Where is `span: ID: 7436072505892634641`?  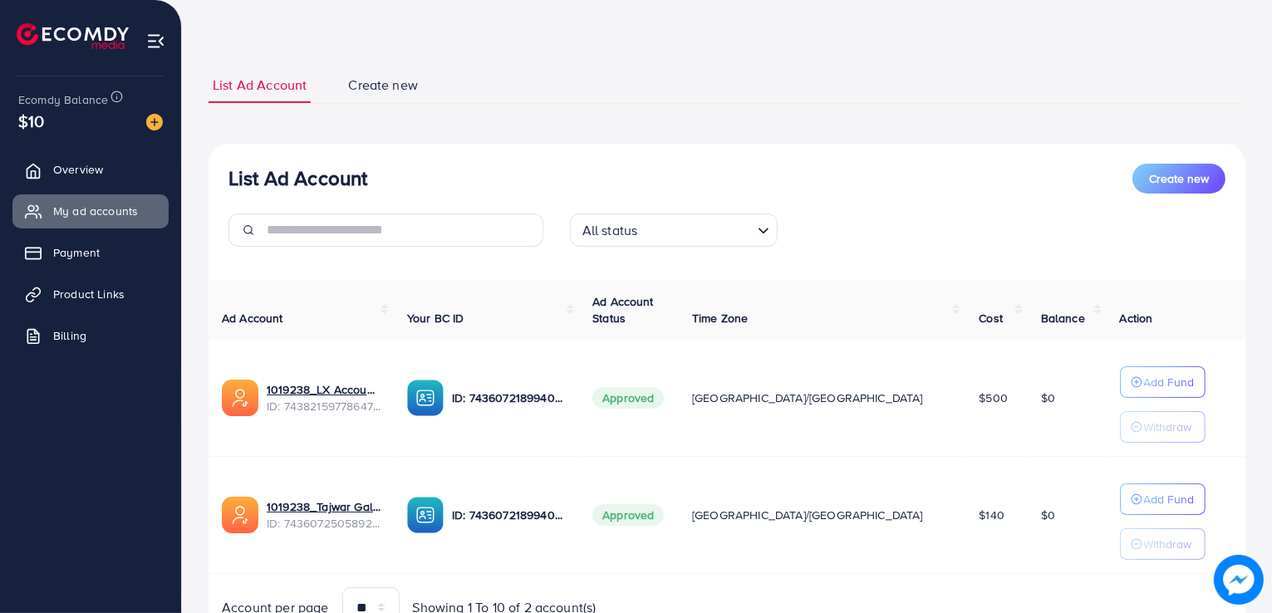 span: ID: 7436072505892634641 is located at coordinates (323, 523).